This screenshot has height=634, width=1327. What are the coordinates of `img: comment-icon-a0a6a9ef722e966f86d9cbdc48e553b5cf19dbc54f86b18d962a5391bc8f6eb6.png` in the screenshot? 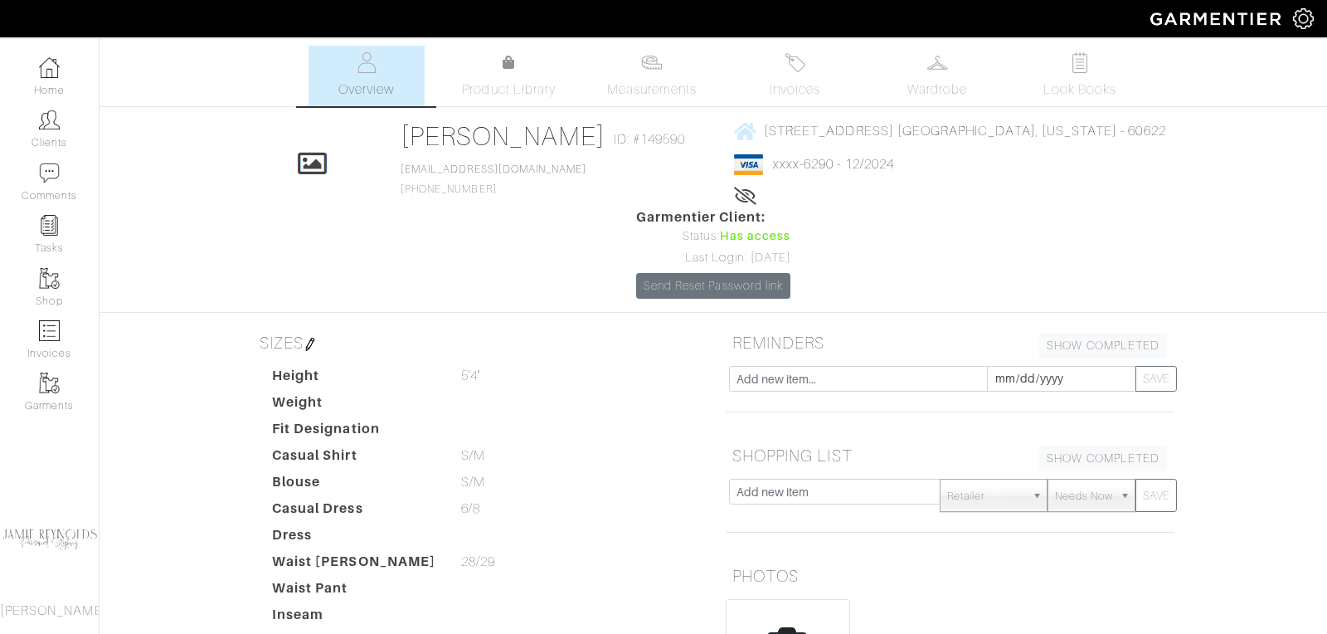 It's located at (49, 173).